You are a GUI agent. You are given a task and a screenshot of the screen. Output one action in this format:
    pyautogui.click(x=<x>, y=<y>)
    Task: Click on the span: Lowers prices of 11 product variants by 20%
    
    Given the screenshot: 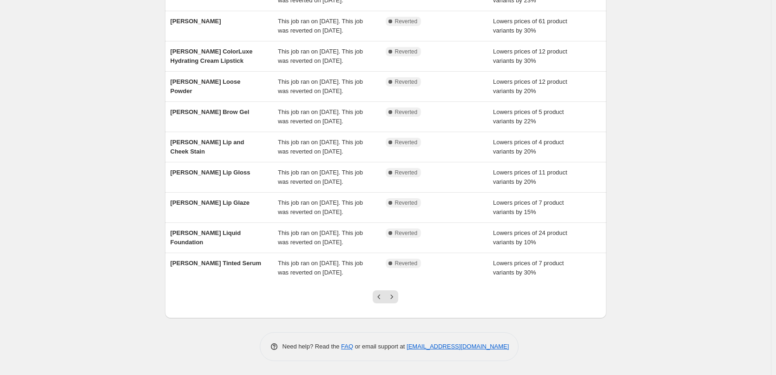 What is the action you would take?
    pyautogui.click(x=530, y=177)
    